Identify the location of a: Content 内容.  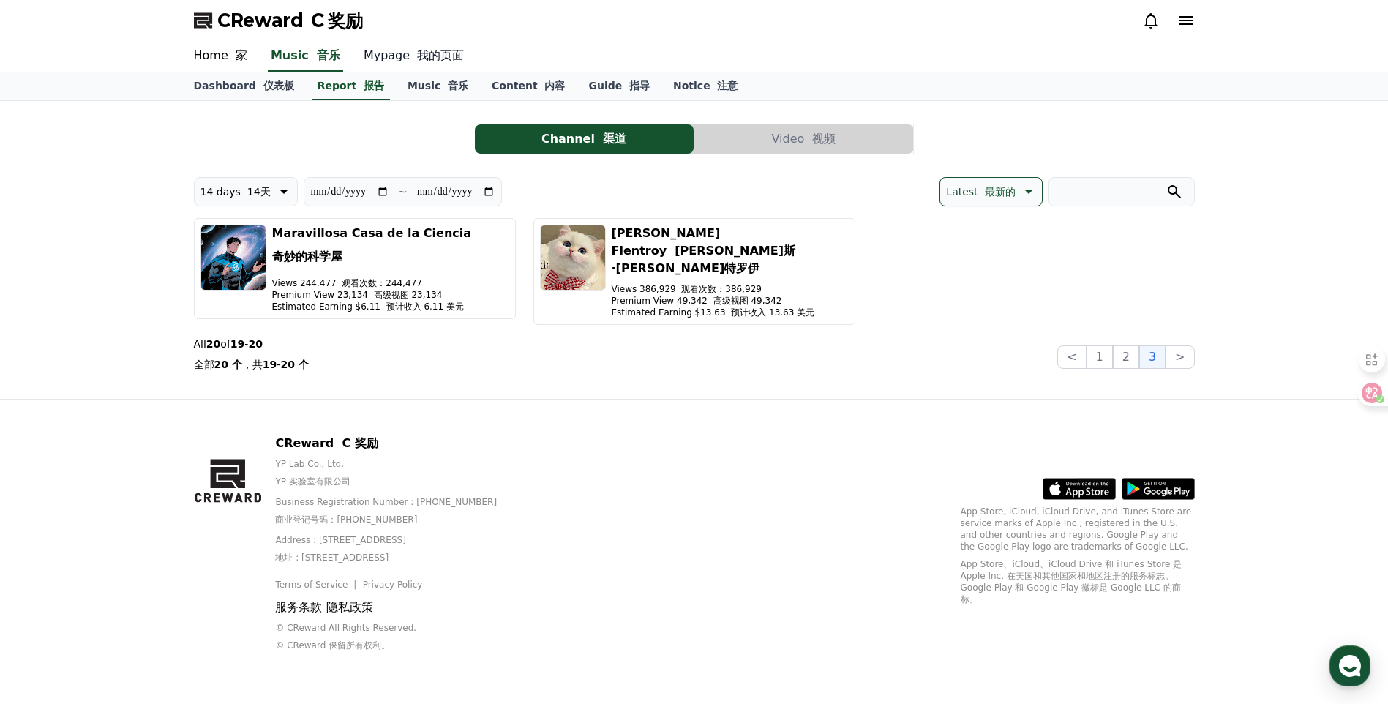
(528, 86).